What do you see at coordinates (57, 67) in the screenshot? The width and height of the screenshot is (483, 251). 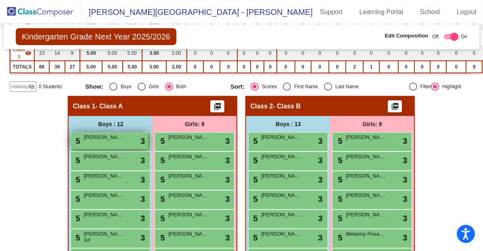 I see `td: 39` at bounding box center [57, 67].